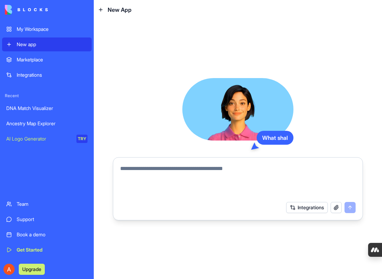 This screenshot has width=382, height=279. What do you see at coordinates (47, 250) in the screenshot?
I see `a: Get Started` at bounding box center [47, 250].